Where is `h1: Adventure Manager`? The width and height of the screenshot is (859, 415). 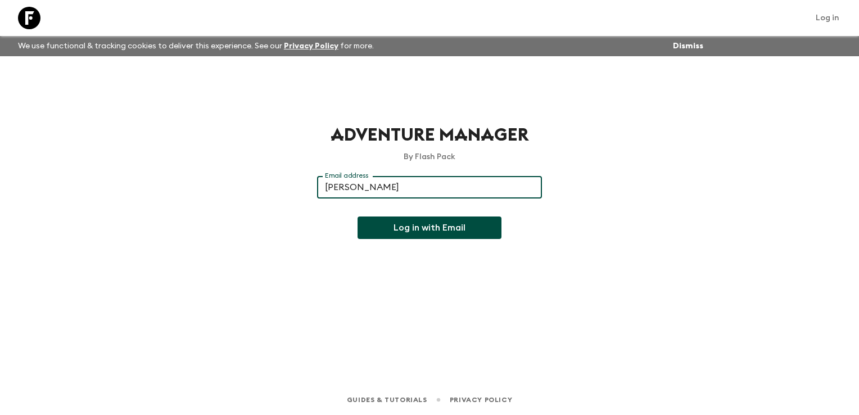
h1: Adventure Manager is located at coordinates (429, 135).